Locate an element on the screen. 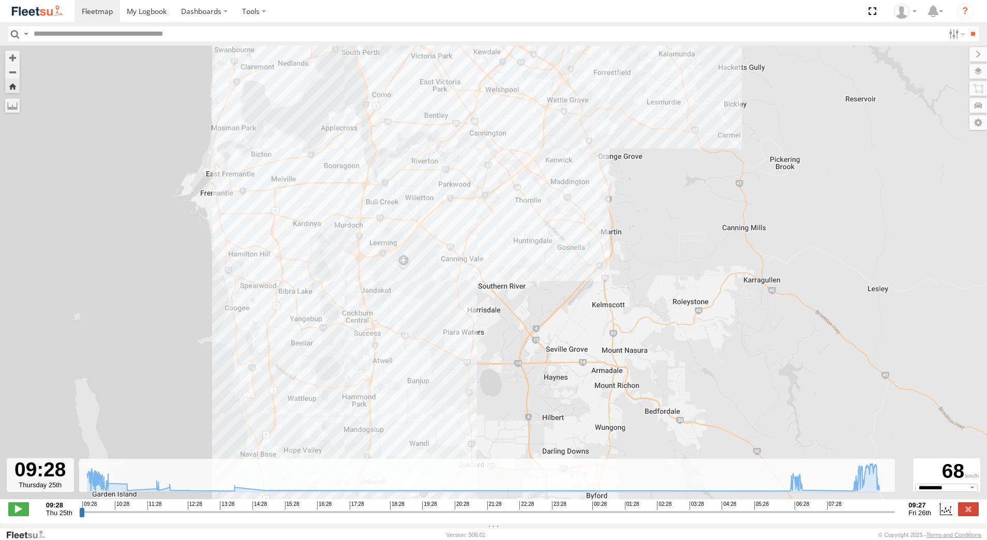 This screenshot has height=540, width=987. label: Play/Stop is located at coordinates (19, 509).